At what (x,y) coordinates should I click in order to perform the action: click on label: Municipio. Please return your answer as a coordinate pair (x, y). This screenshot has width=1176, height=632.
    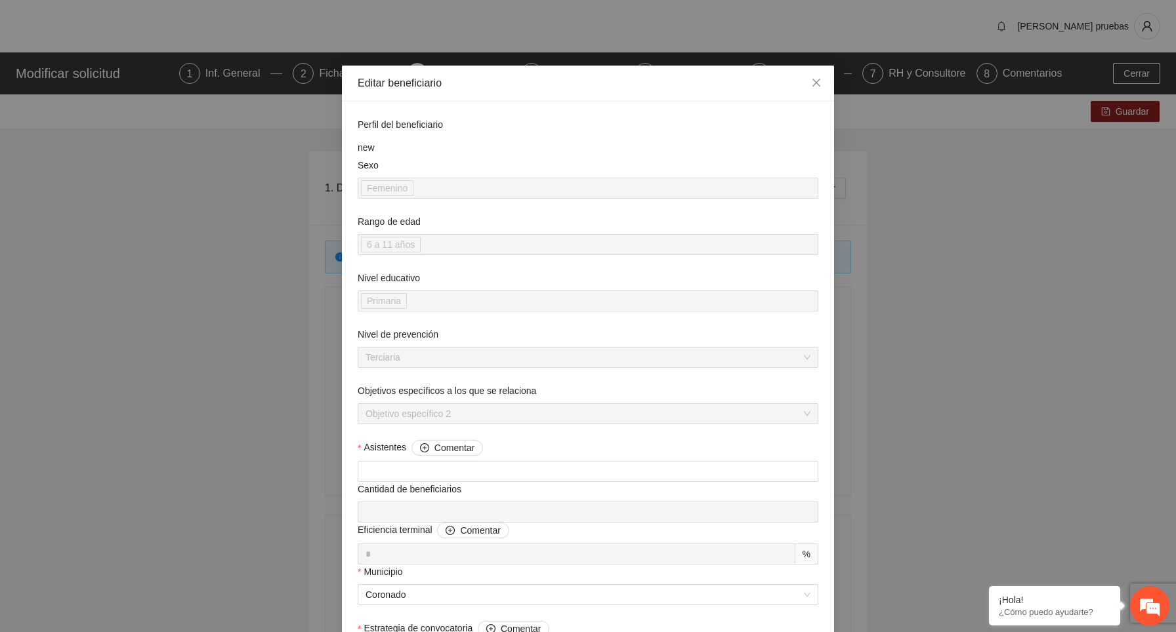
    Looking at the image, I should click on (380, 572).